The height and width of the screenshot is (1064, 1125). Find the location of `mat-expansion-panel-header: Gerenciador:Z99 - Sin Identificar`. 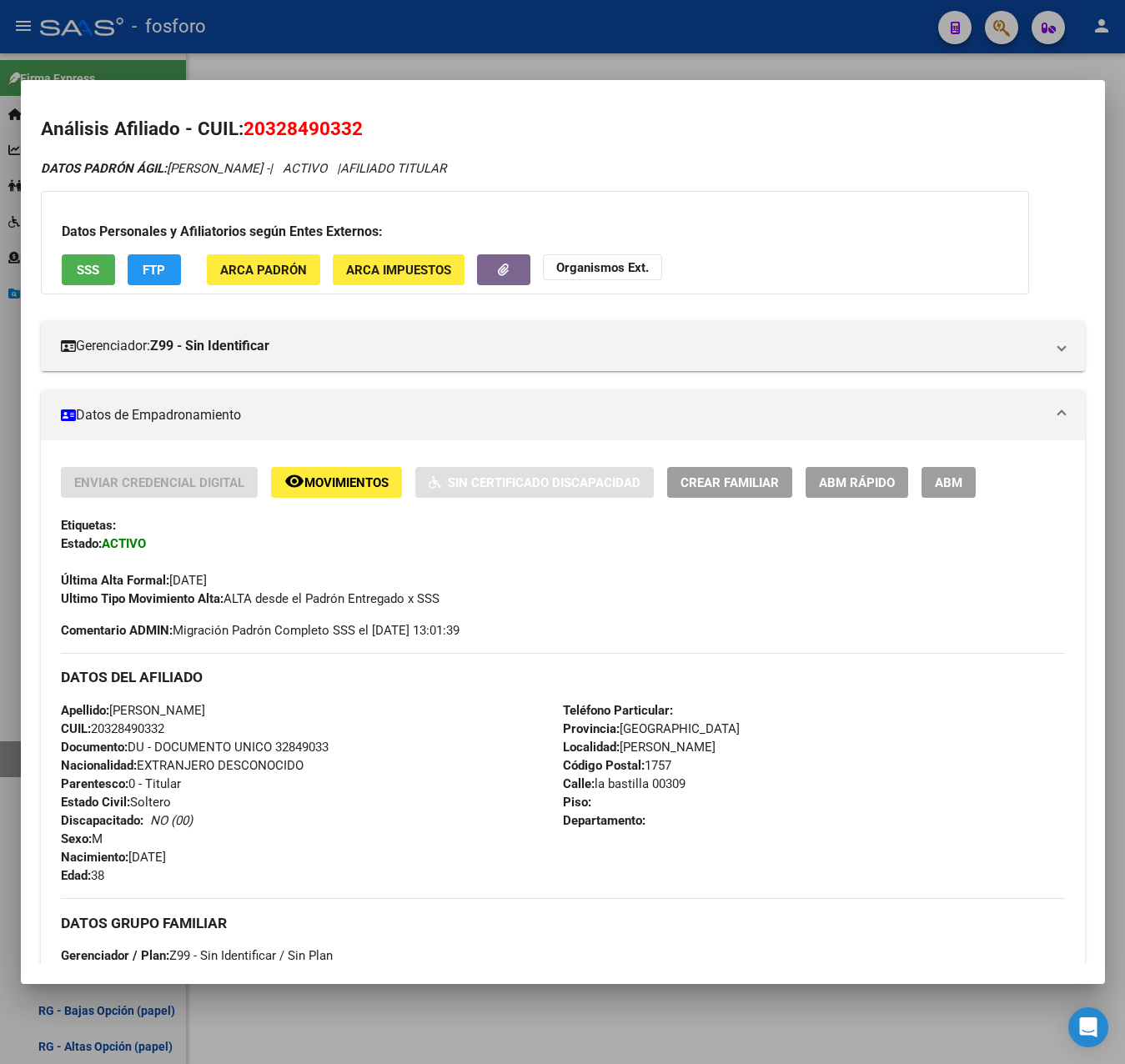

mat-expansion-panel-header: Gerenciador:Z99 - Sin Identificar is located at coordinates (563, 346).